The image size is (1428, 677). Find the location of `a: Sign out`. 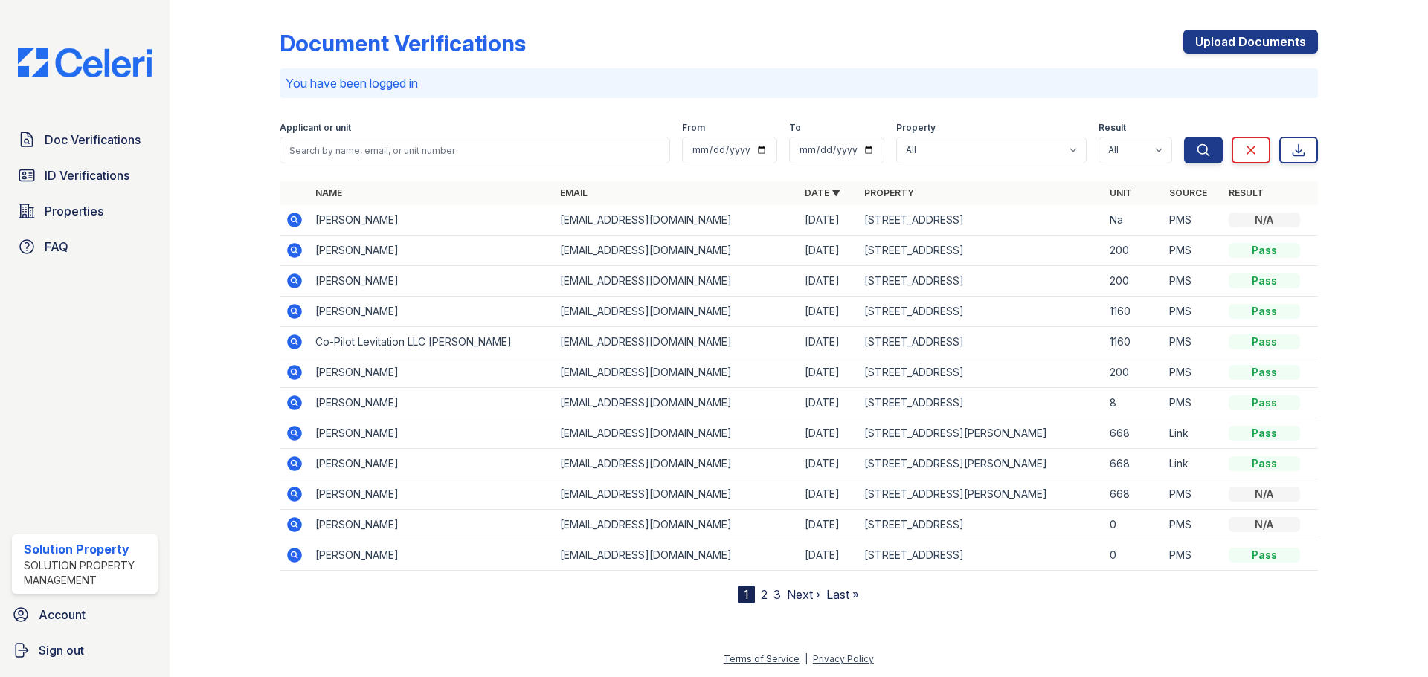

a: Sign out is located at coordinates (85, 651).